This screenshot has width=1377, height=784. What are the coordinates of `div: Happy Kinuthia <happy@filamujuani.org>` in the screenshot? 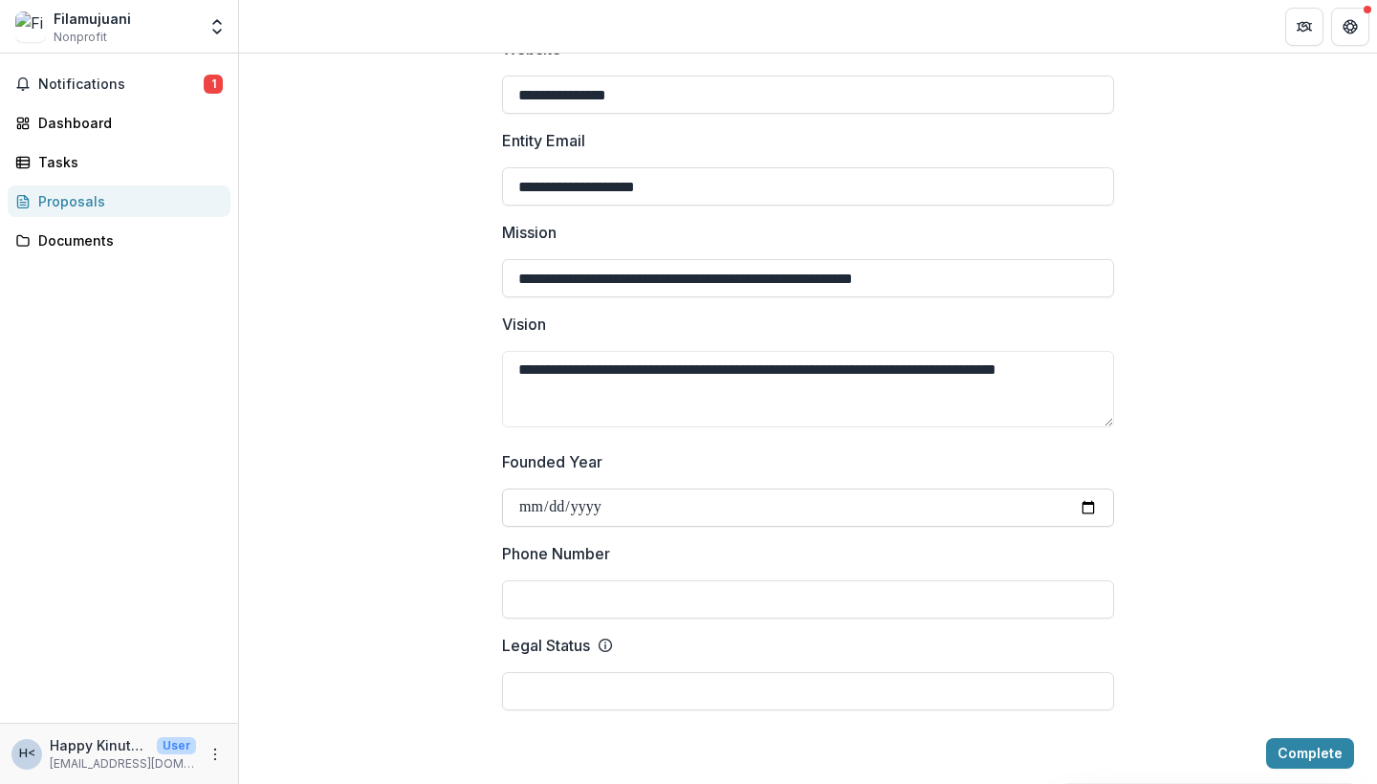 It's located at (27, 754).